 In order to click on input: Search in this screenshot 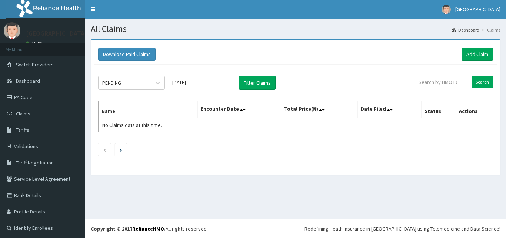, I will do `click(483, 82)`.